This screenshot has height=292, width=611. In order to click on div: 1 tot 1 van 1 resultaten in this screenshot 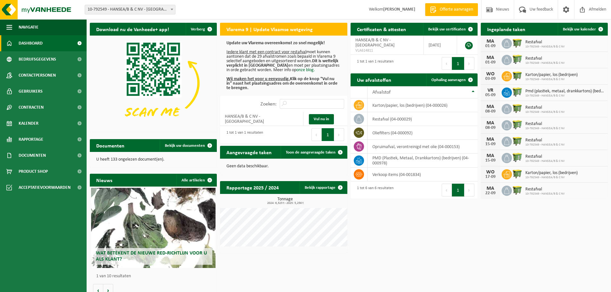, I will do `click(373, 63)`.